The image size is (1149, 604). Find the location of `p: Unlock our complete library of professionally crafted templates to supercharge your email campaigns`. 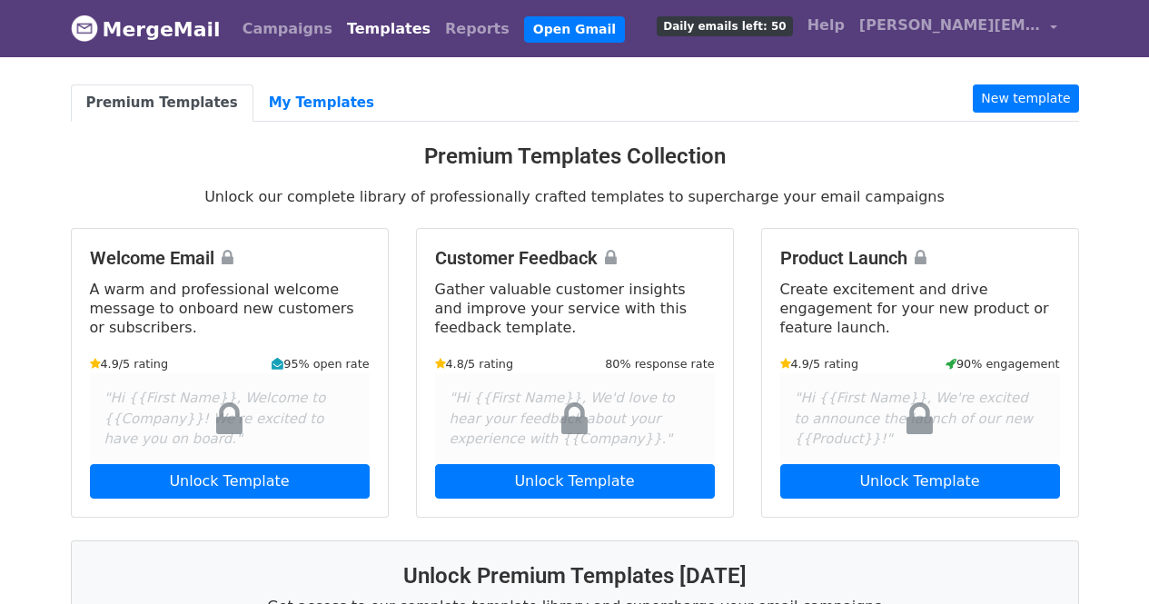

p: Unlock our complete library of professionally crafted templates to supercharge your email campaigns is located at coordinates (575, 196).